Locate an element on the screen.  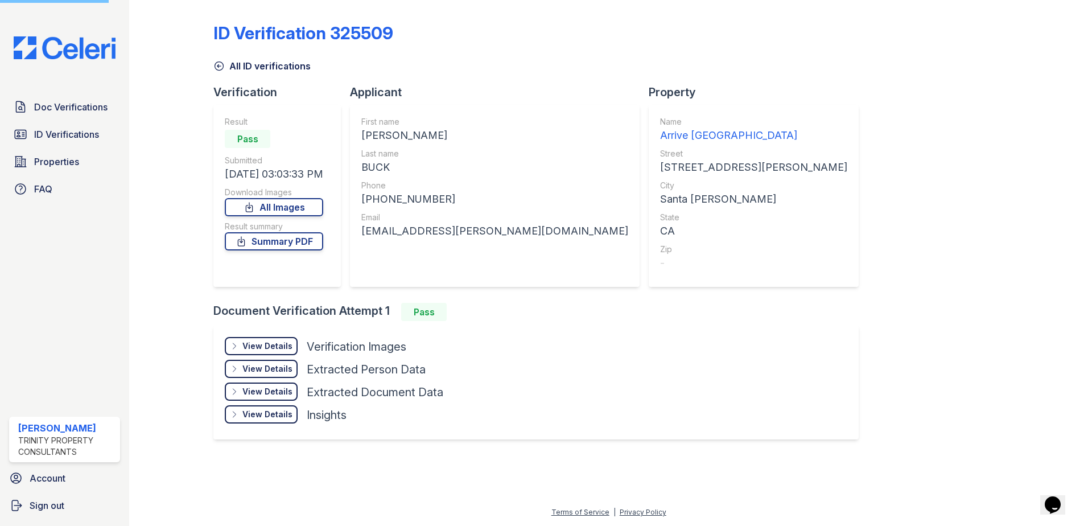
div: Result is located at coordinates (274, 122).